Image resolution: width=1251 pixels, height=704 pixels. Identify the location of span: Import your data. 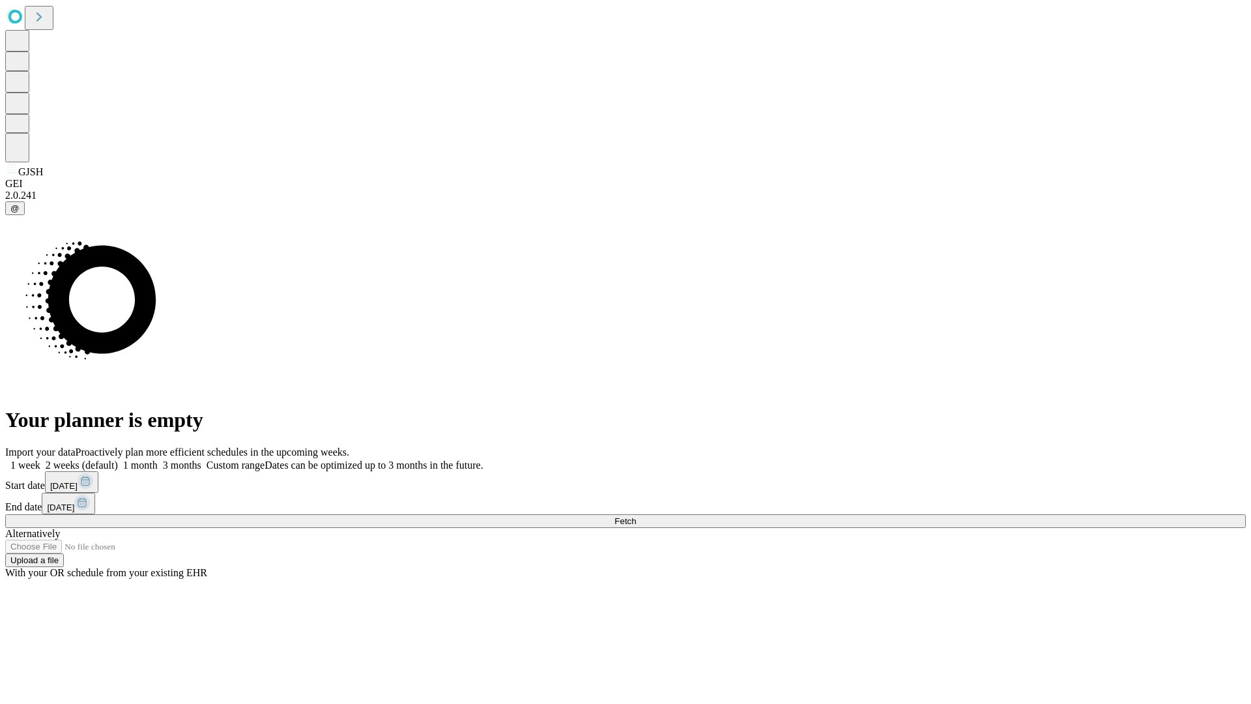
(40, 452).